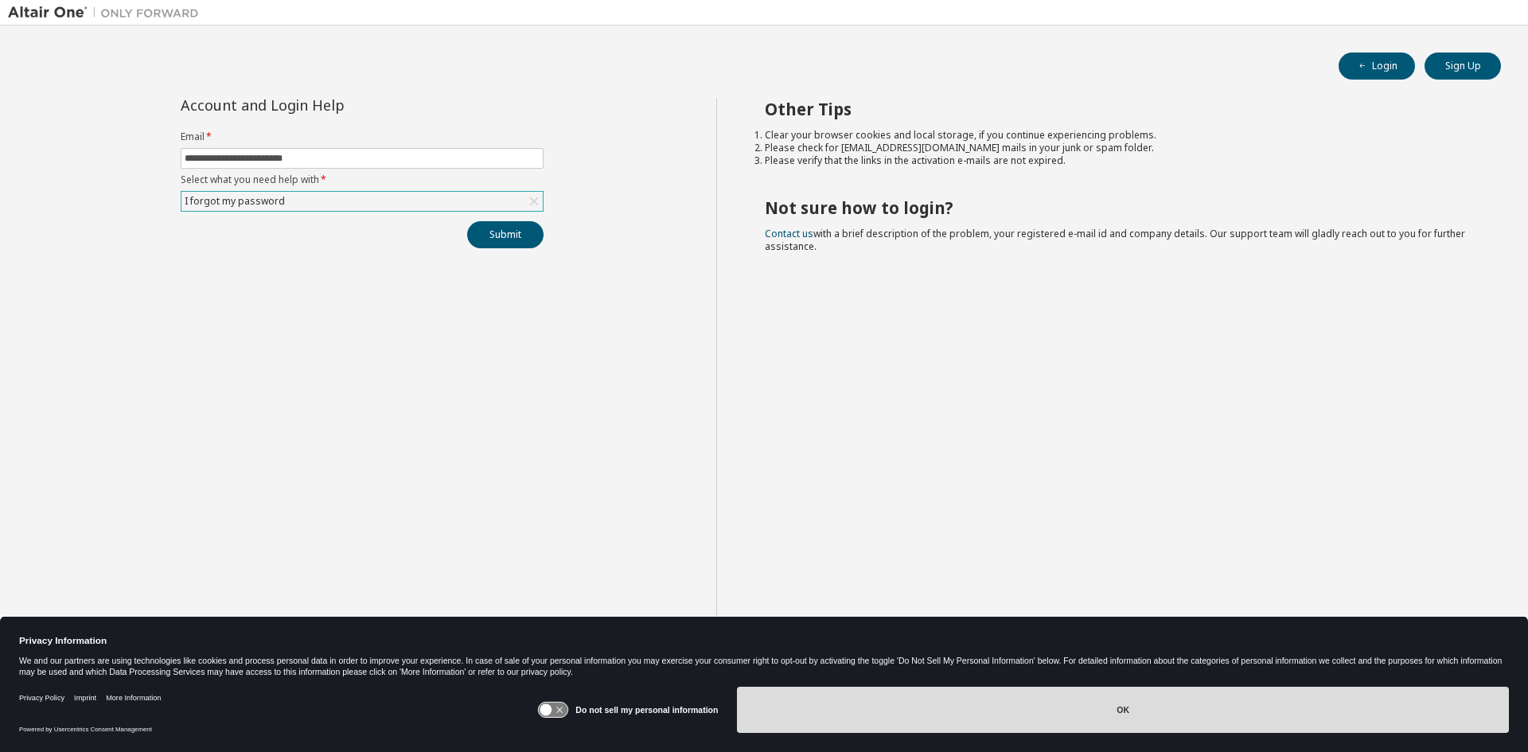  I want to click on button: Login, so click(1377, 66).